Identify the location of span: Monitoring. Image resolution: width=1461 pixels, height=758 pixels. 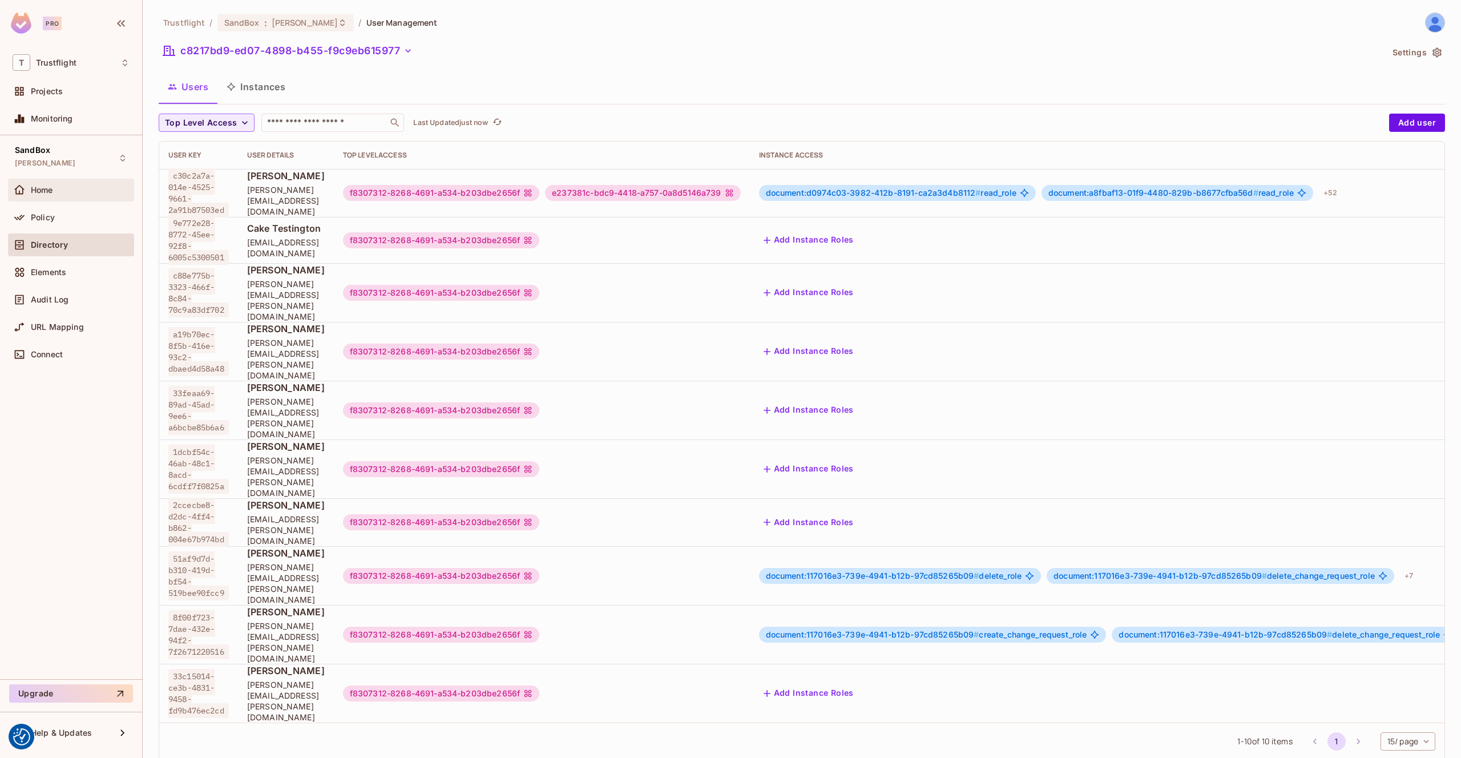
(52, 119).